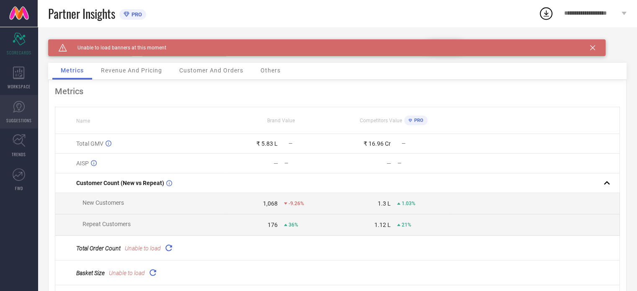 This screenshot has height=291, width=637. What do you see at coordinates (90, 42) in the screenshot?
I see `div: Brand` at bounding box center [90, 42].